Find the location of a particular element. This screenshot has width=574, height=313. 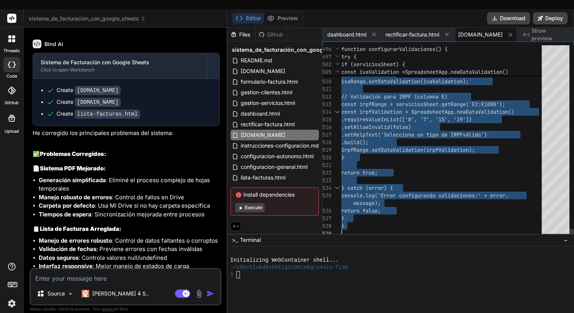

div: 515 is located at coordinates (327, 119).